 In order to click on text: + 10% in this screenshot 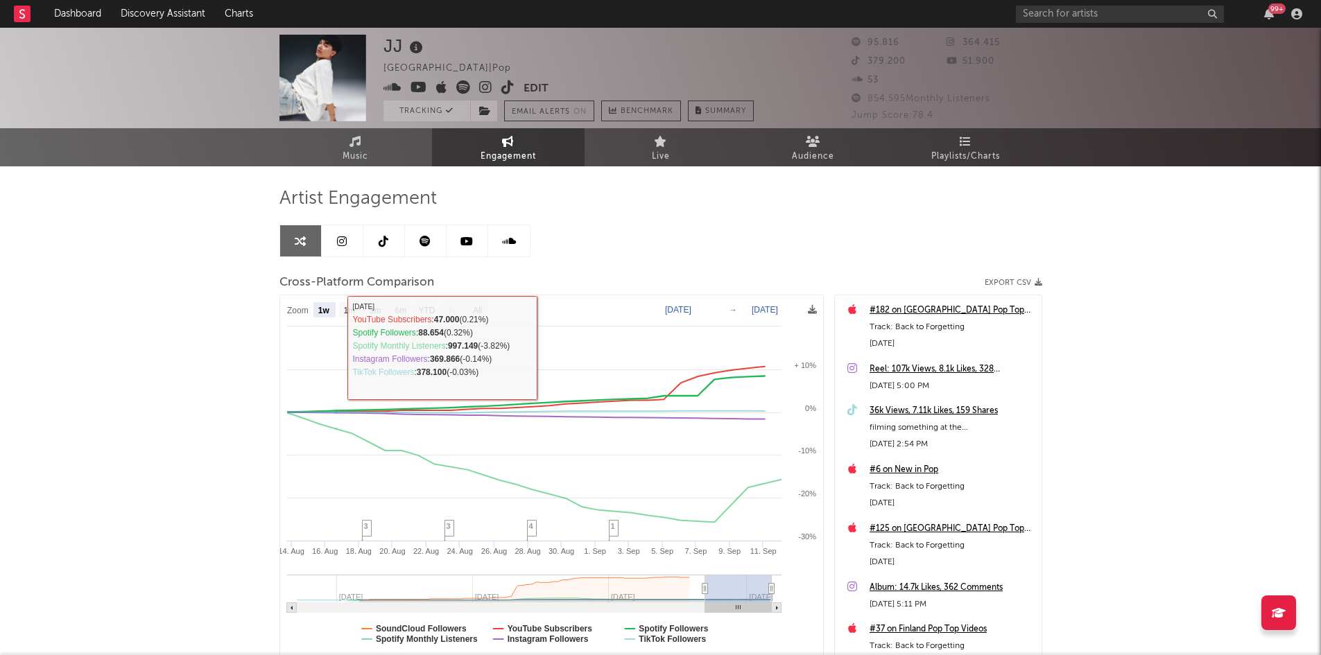, I will do `click(805, 365)`.